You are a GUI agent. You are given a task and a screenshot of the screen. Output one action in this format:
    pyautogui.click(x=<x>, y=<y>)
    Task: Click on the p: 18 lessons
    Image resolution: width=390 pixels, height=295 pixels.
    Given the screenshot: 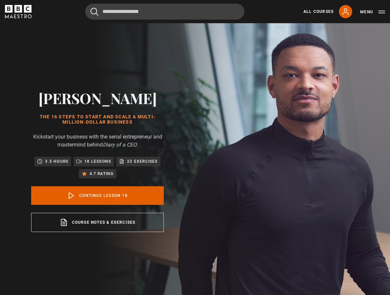 What is the action you would take?
    pyautogui.click(x=98, y=162)
    